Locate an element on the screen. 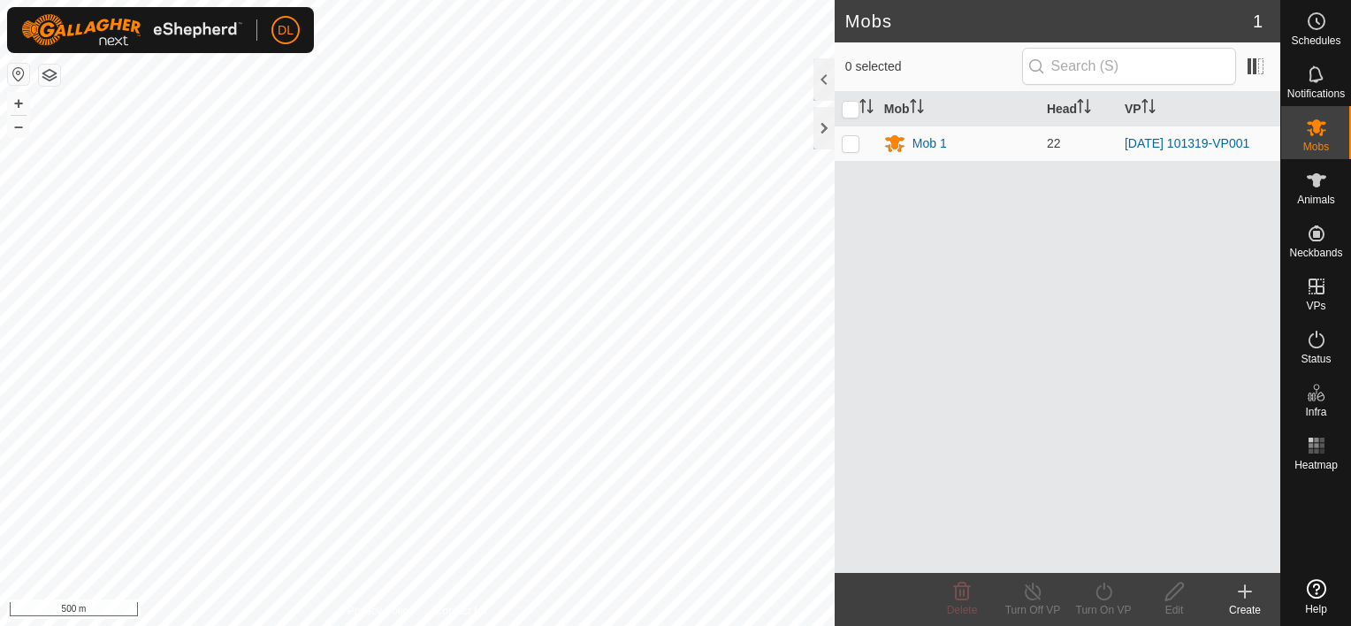  span: Delete is located at coordinates (962, 610).